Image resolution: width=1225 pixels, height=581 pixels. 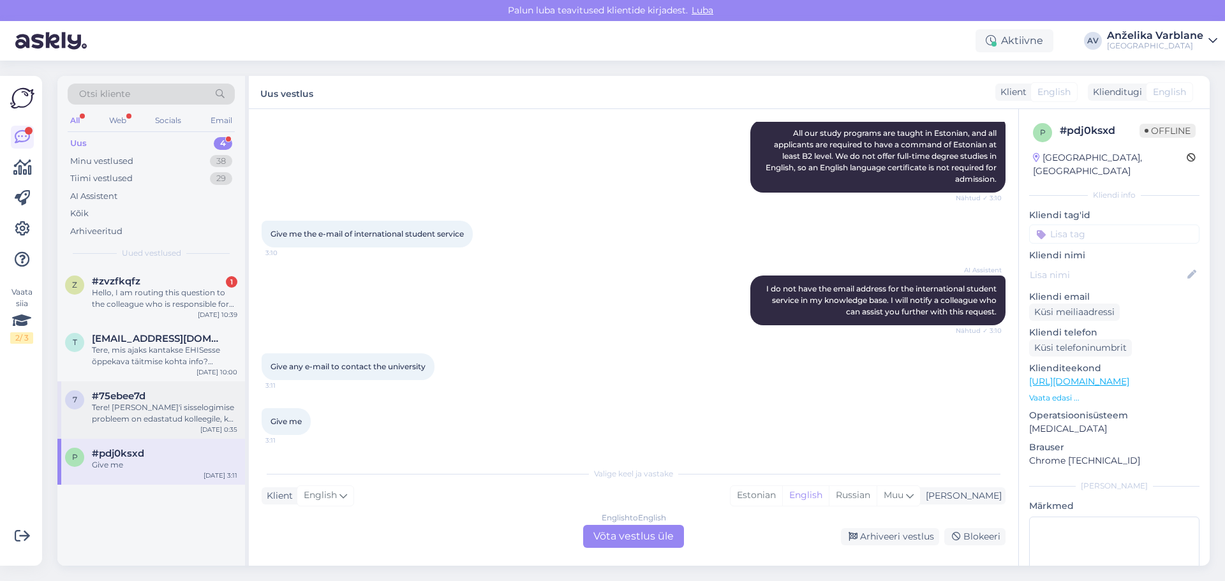 What do you see at coordinates (1114, 368) in the screenshot?
I see `p: Klienditeekond` at bounding box center [1114, 368].